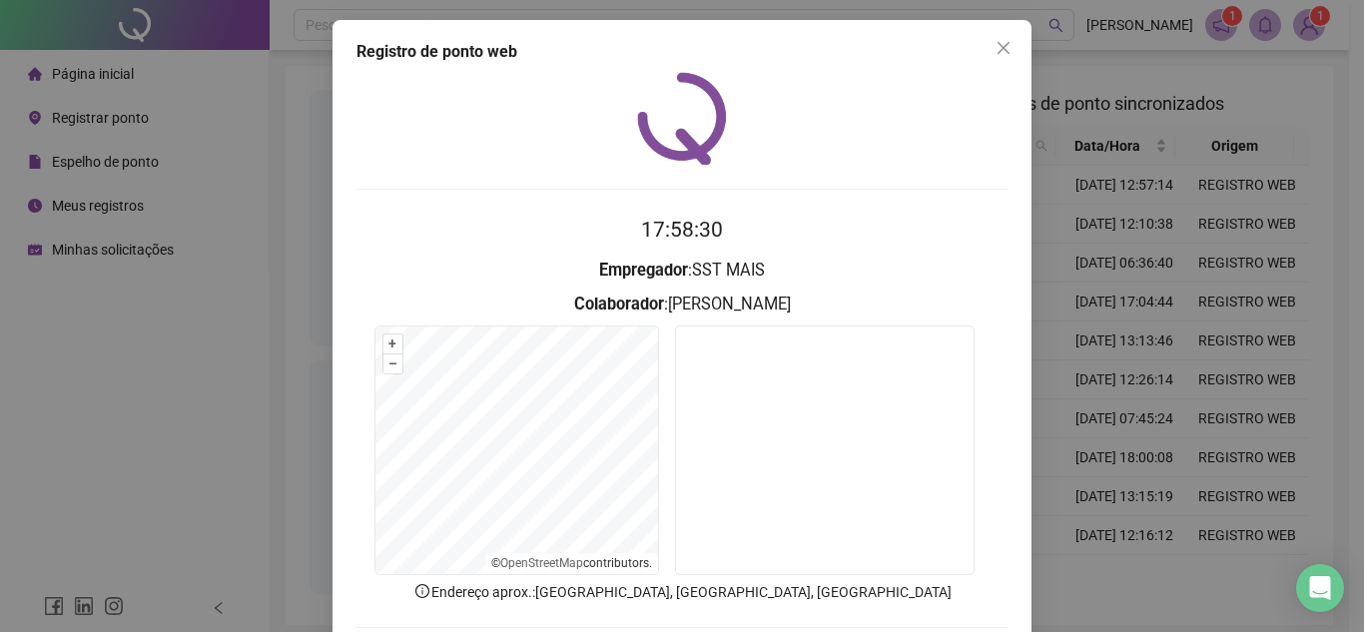 The height and width of the screenshot is (632, 1364). I want to click on strong: Colaborador, so click(619, 304).